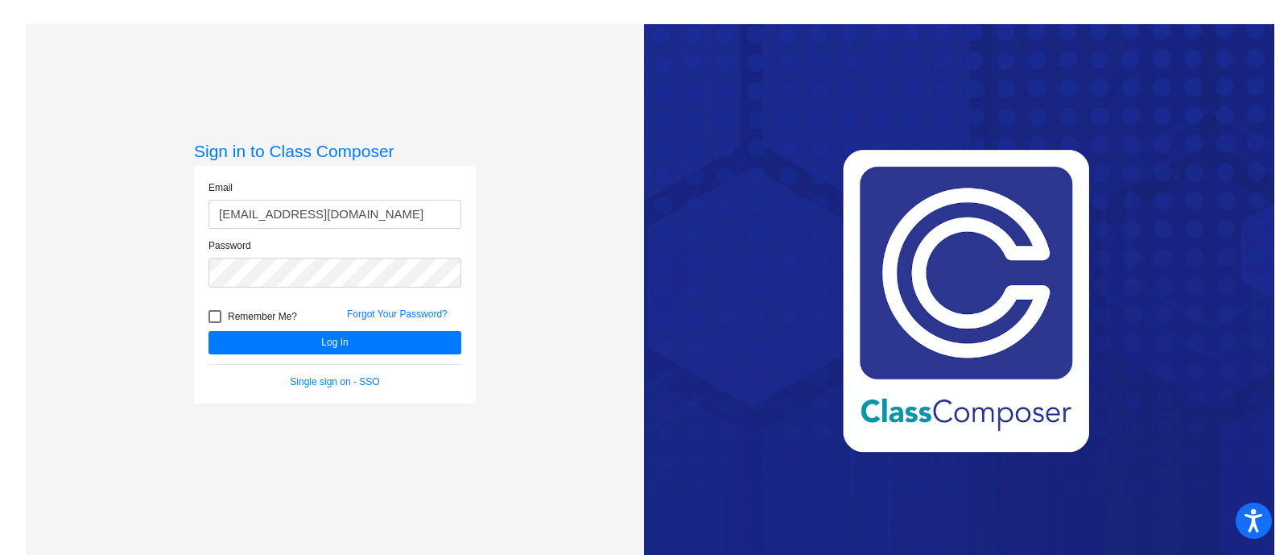 The width and height of the screenshot is (1288, 555). I want to click on a: Single sign on - SSO, so click(334, 382).